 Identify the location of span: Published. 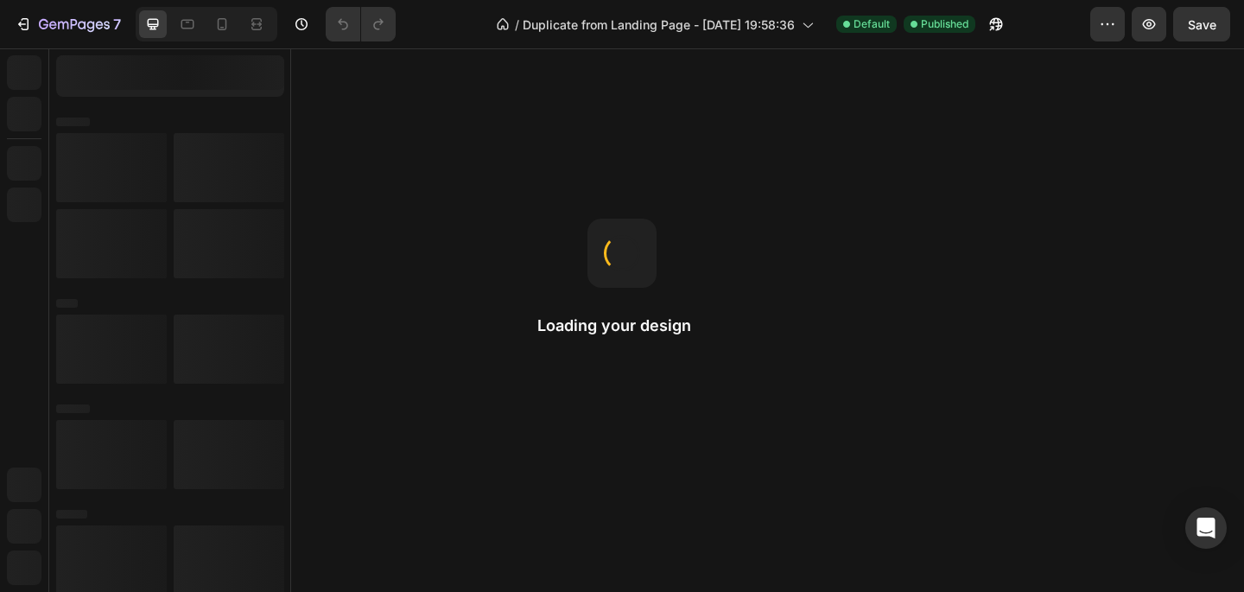
(945, 24).